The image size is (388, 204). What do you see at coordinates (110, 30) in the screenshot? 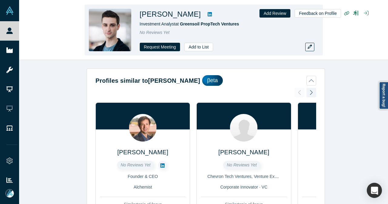
I see `img: Dmitri Belenki's Profile Image` at bounding box center [110, 30].